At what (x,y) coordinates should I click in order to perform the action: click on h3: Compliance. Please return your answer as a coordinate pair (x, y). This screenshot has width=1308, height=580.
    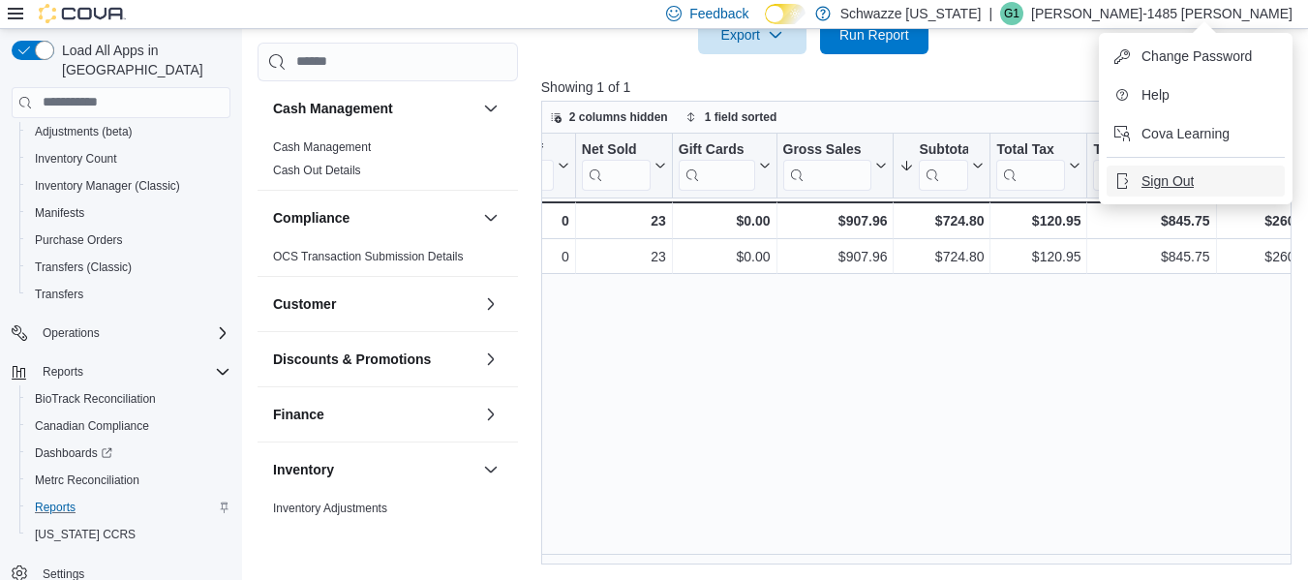
    Looking at the image, I should click on (311, 218).